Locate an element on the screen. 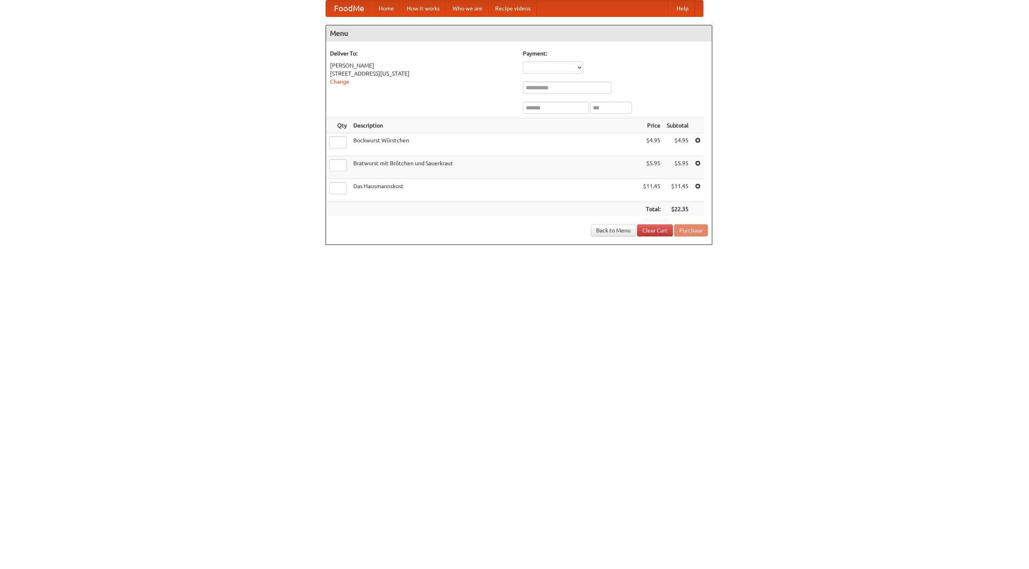 This screenshot has width=1029, height=569. a: Who we are is located at coordinates (467, 8).